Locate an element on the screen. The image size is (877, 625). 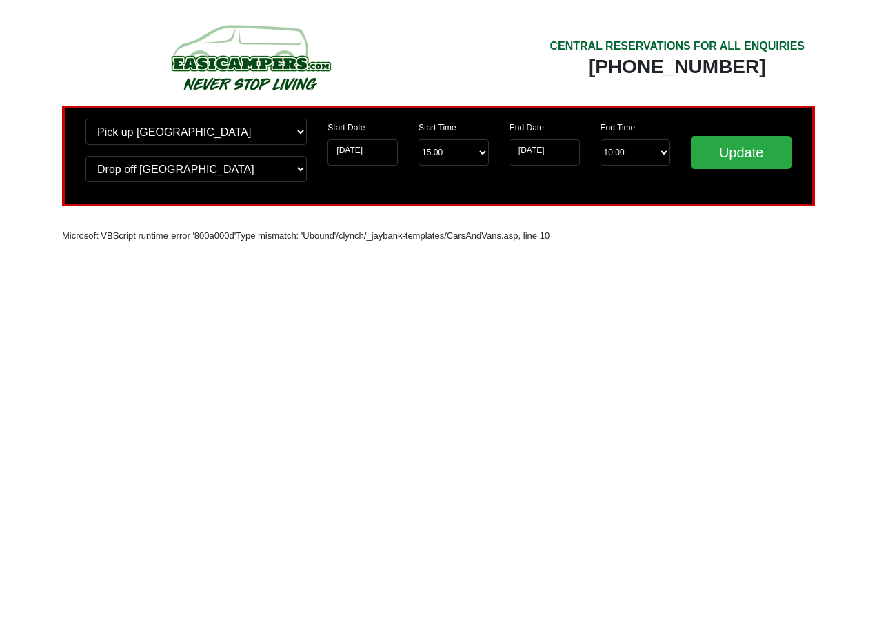
img: campers-checkout-logo.png is located at coordinates (250, 57).